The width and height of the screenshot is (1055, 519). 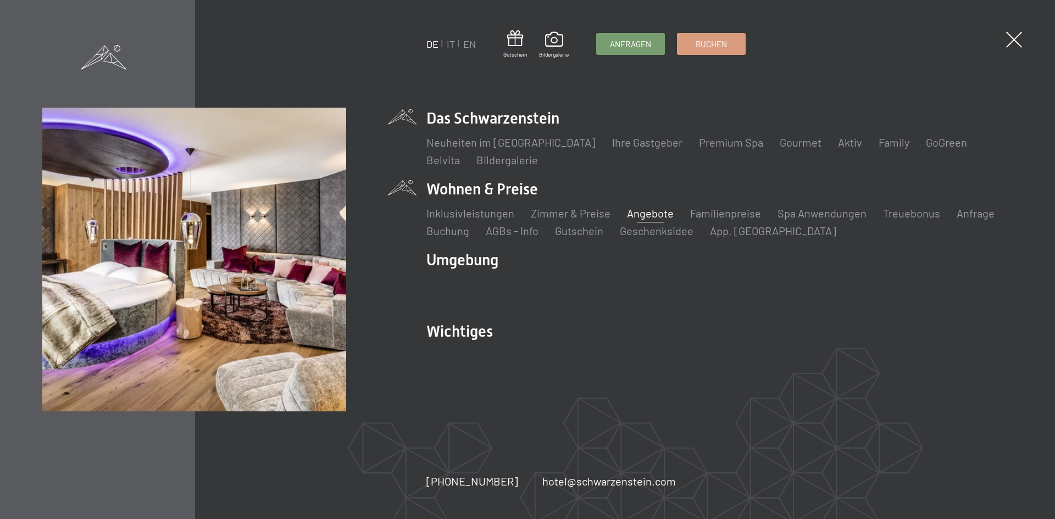 What do you see at coordinates (630, 44) in the screenshot?
I see `a: Anfragen` at bounding box center [630, 44].